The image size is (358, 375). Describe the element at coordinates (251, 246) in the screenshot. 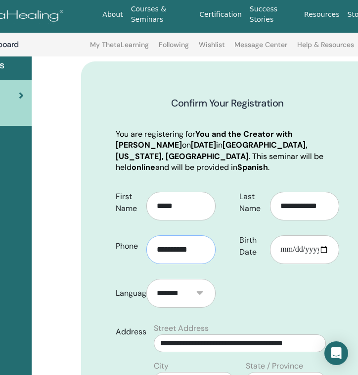

I see `label: Birth Date` at that location.